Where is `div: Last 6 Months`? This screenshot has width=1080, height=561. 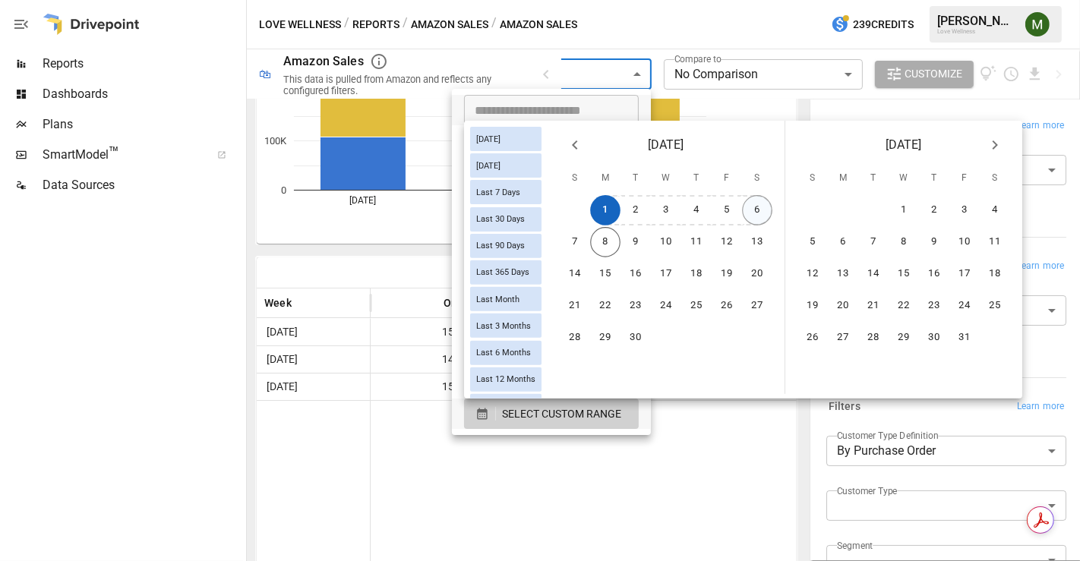
div: Last 6 Months is located at coordinates (506, 353).